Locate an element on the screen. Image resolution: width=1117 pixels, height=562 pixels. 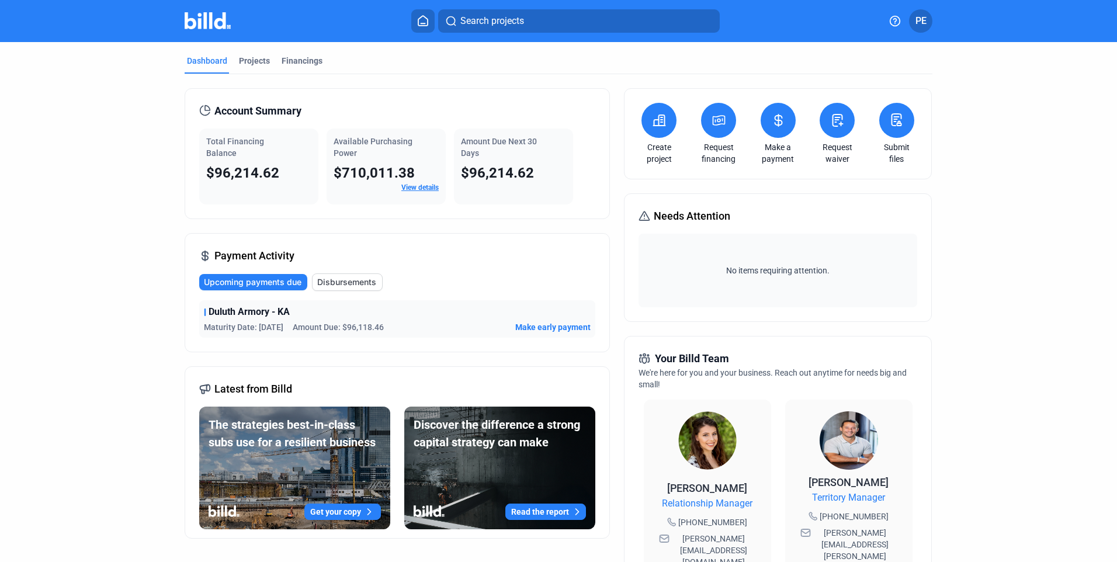
span: Your Billd Team is located at coordinates (692, 359).